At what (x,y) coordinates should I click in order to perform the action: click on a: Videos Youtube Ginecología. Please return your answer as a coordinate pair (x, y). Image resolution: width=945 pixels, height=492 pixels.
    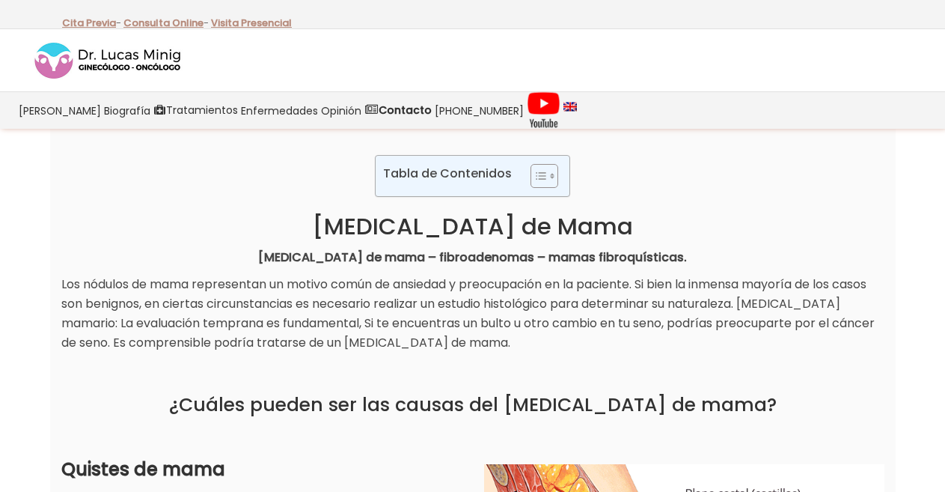
    Looking at the image, I should click on (543, 110).